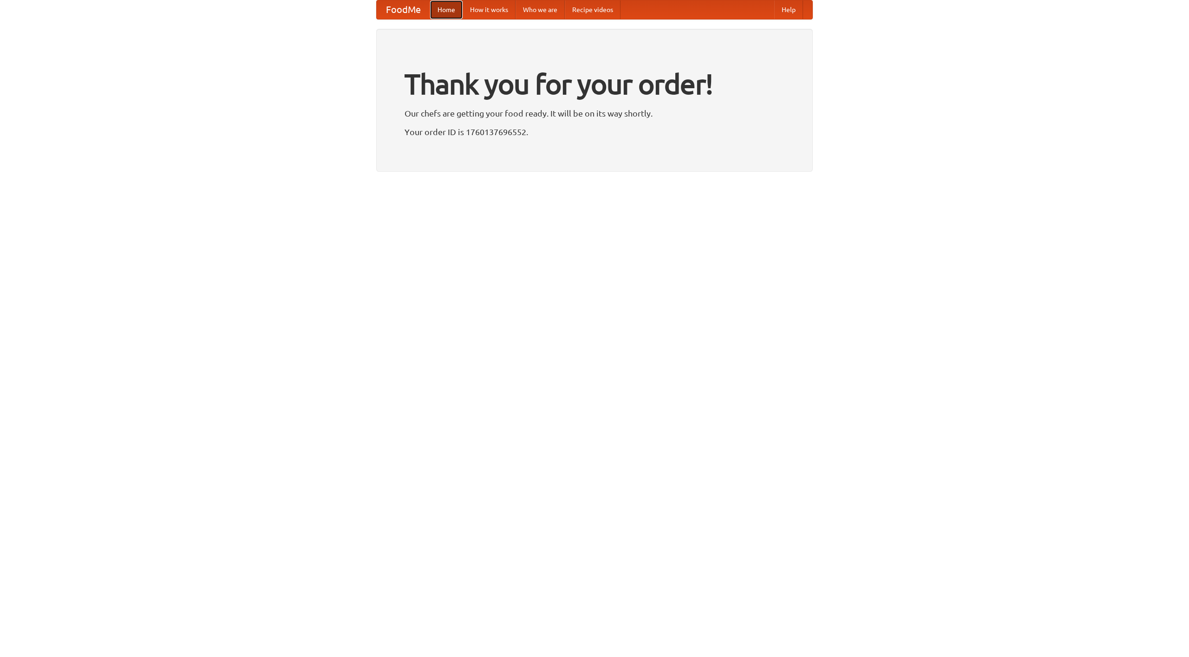 The width and height of the screenshot is (1189, 657). I want to click on a: Recipe videos, so click(592, 10).